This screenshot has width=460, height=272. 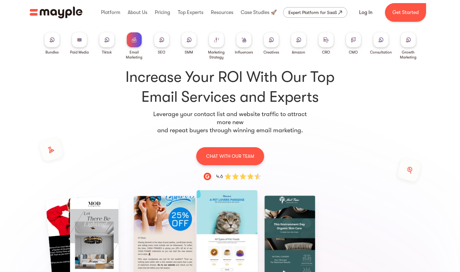 I want to click on img: Mayple logo, so click(x=56, y=12).